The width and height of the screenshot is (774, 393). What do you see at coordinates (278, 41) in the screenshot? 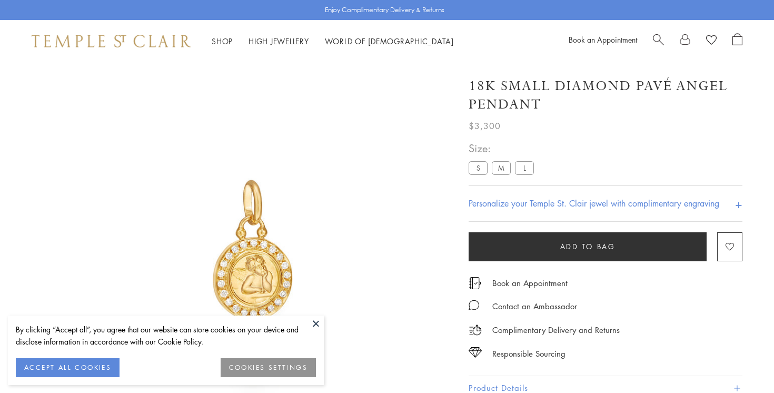
I see `a: High JewelleryHigh Jewellery` at bounding box center [278, 41].